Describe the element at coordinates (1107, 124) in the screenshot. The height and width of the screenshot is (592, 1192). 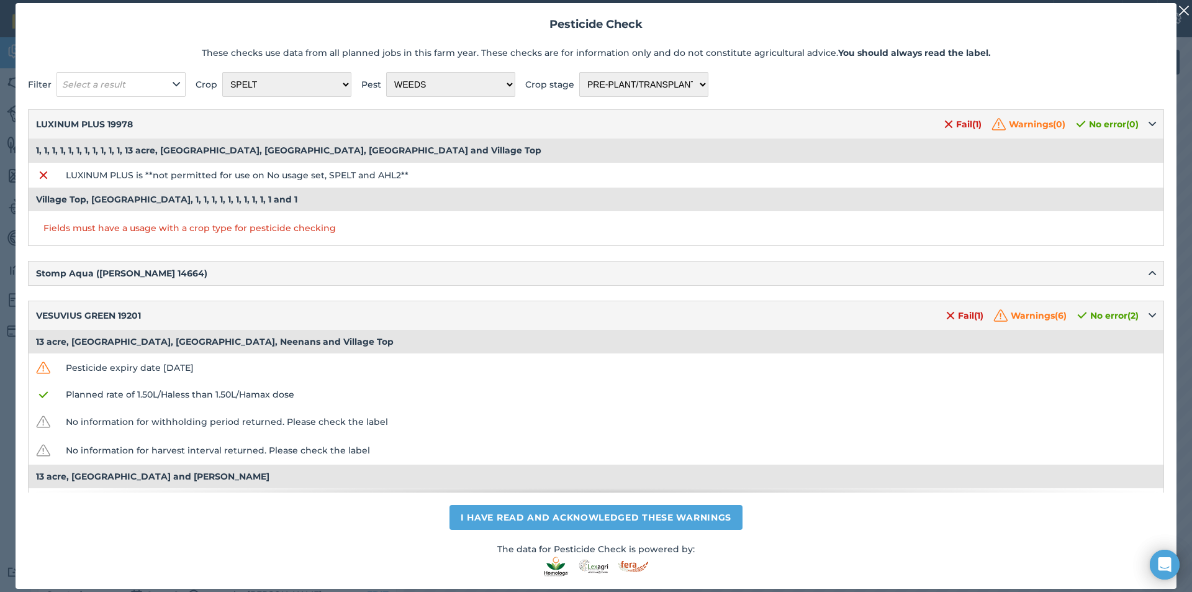
I see `span: No error ( 0 )` at that location.